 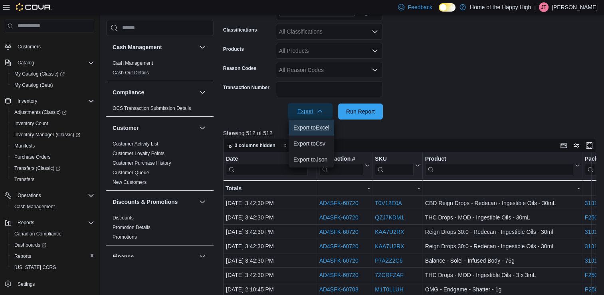 I want to click on h3: Compliance, so click(x=128, y=92).